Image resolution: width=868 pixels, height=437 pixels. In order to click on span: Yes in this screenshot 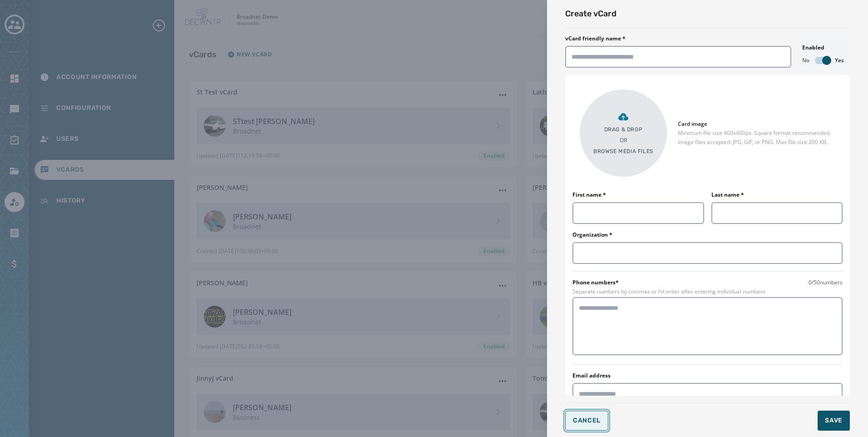, I will do `click(839, 60)`.